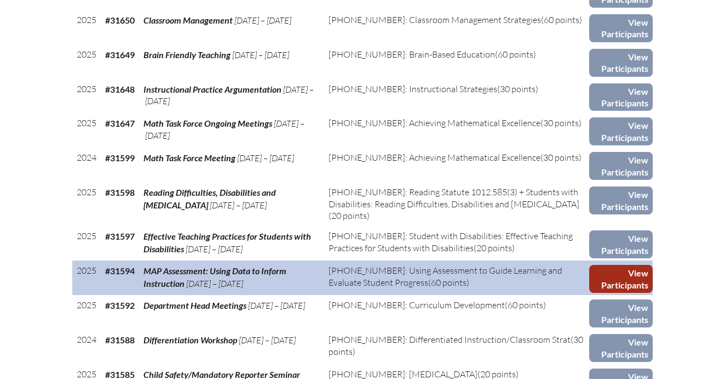 This screenshot has height=379, width=725. I want to click on b: #31650, so click(120, 20).